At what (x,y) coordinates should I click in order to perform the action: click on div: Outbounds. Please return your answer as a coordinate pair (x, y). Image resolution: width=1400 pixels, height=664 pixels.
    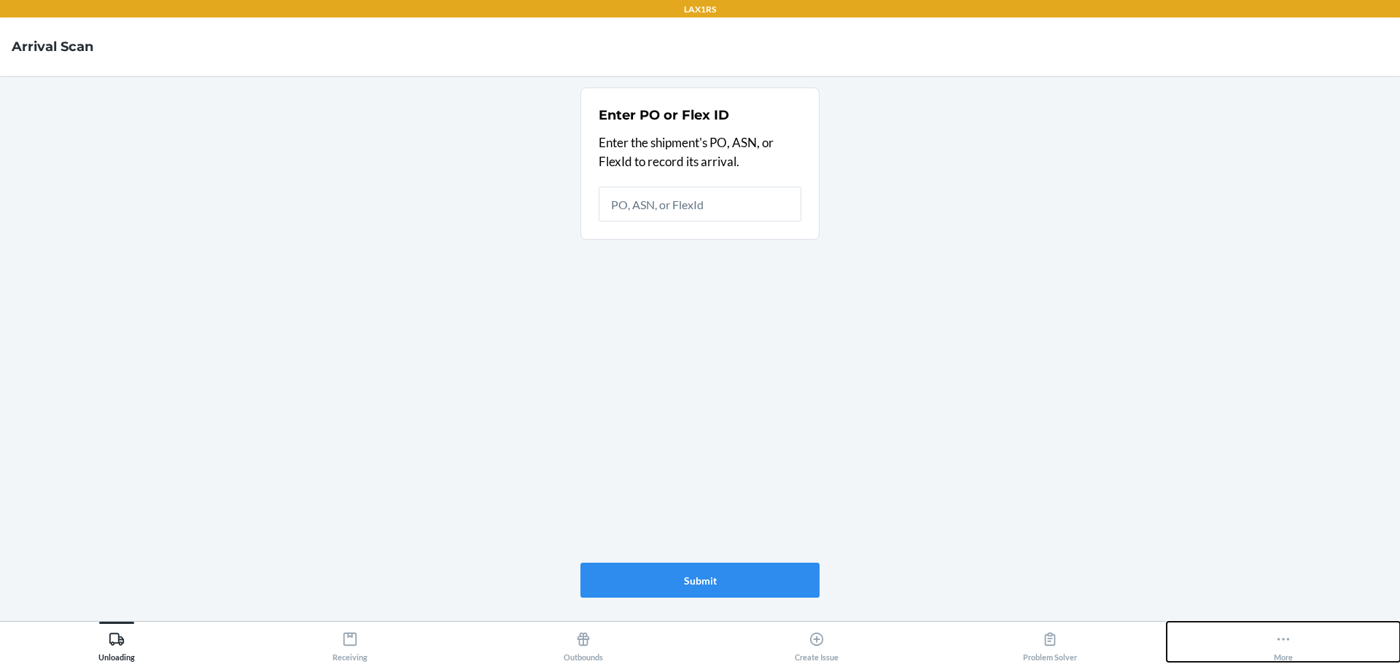
    Looking at the image, I should click on (583, 644).